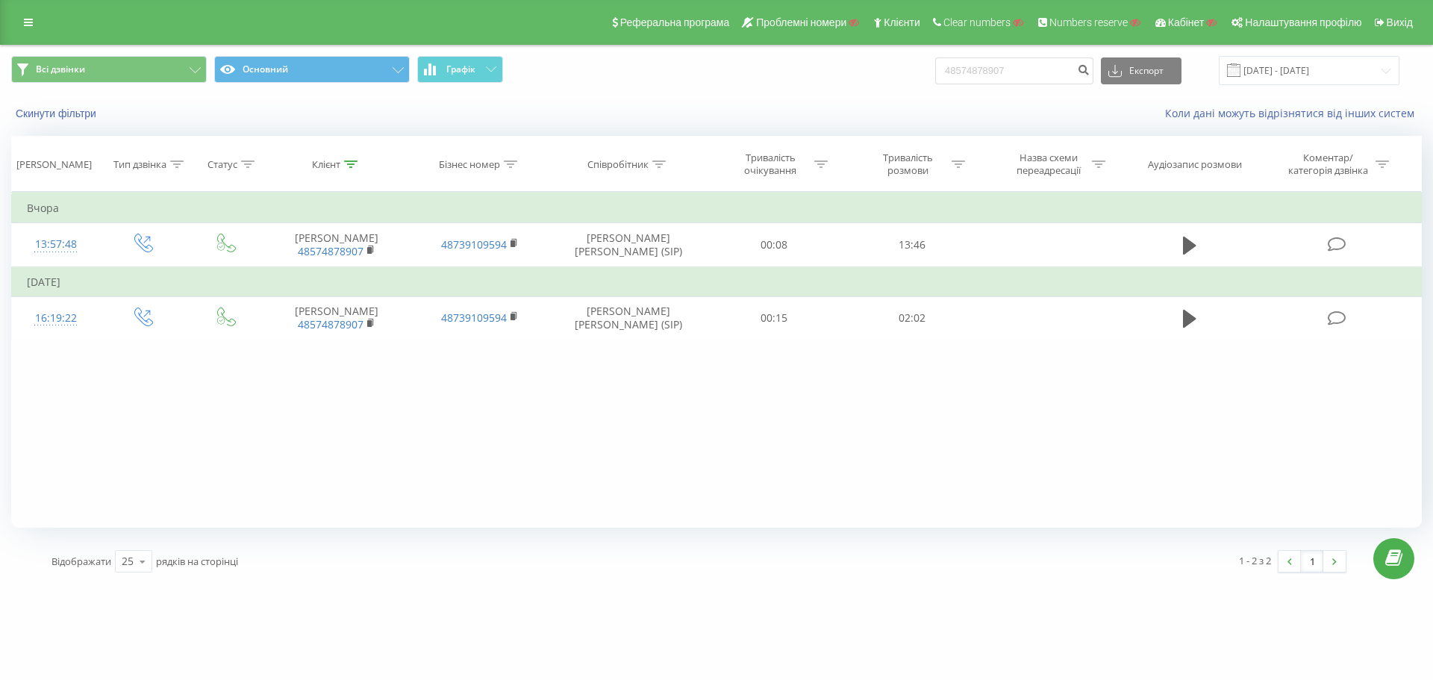 The height and width of the screenshot is (680, 1433). I want to click on input: Пошук за номером, so click(1015, 71).